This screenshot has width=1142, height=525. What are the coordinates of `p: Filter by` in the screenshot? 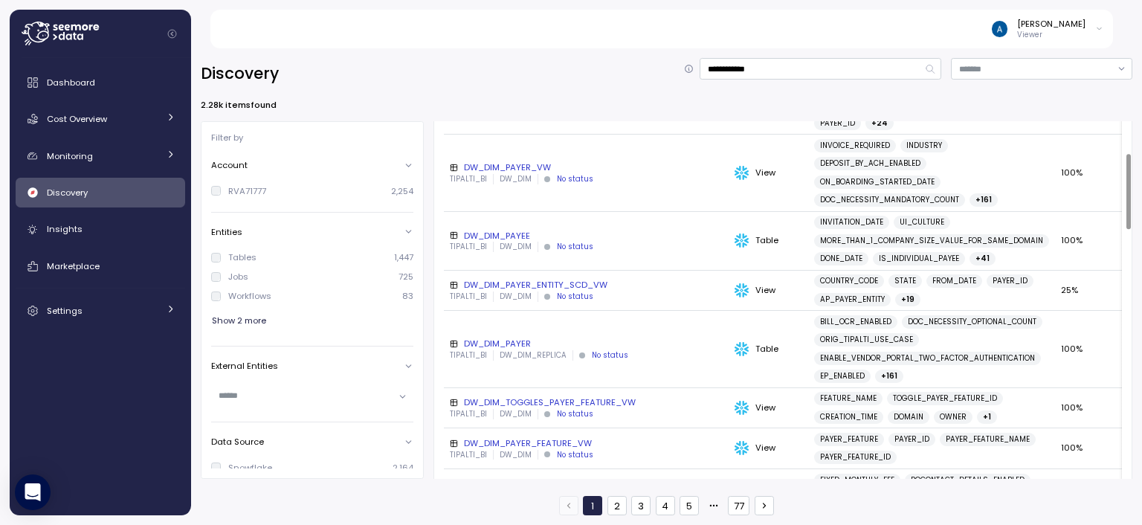 It's located at (227, 138).